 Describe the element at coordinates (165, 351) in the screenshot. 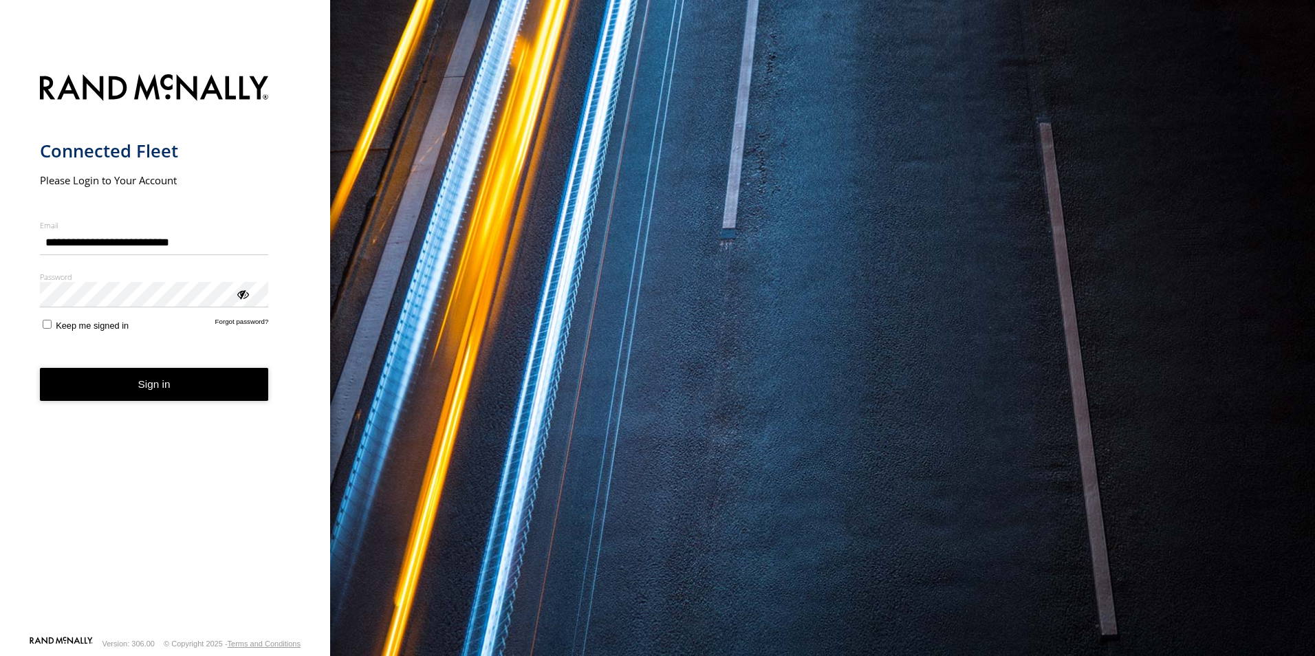

I see `form: main` at that location.